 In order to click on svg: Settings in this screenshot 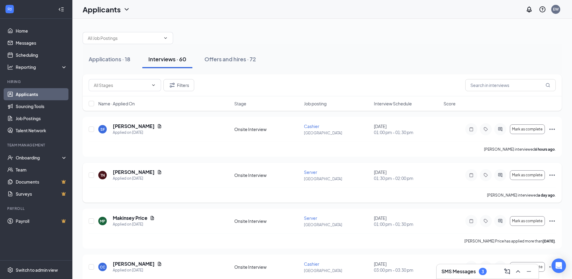, I will do `click(10, 270)`.